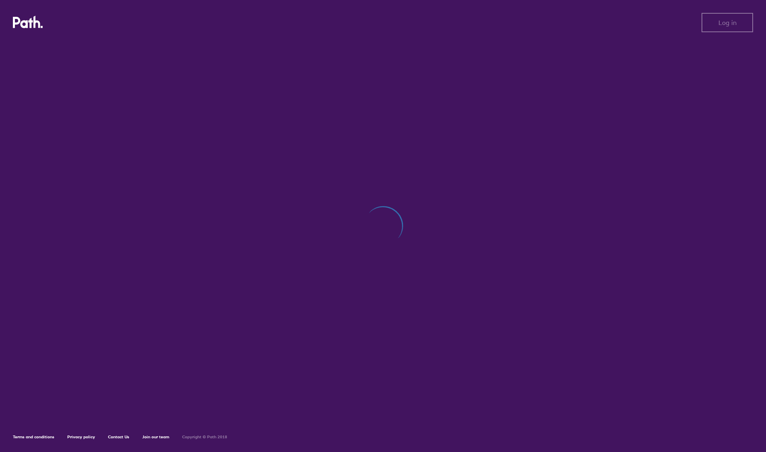 This screenshot has width=766, height=452. Describe the element at coordinates (81, 437) in the screenshot. I see `a: Privacy policy` at that location.